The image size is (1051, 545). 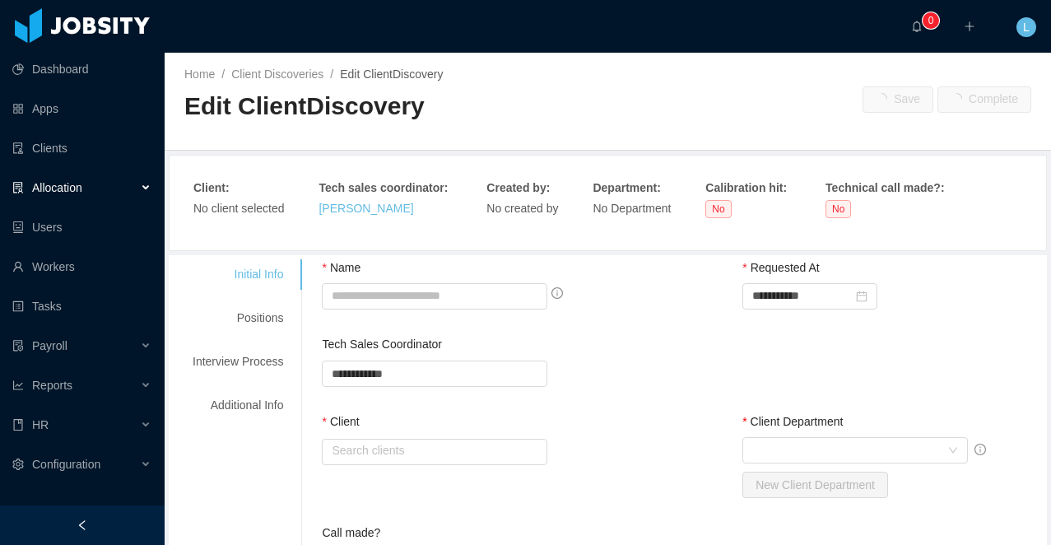 I want to click on strong: Client :, so click(x=211, y=188).